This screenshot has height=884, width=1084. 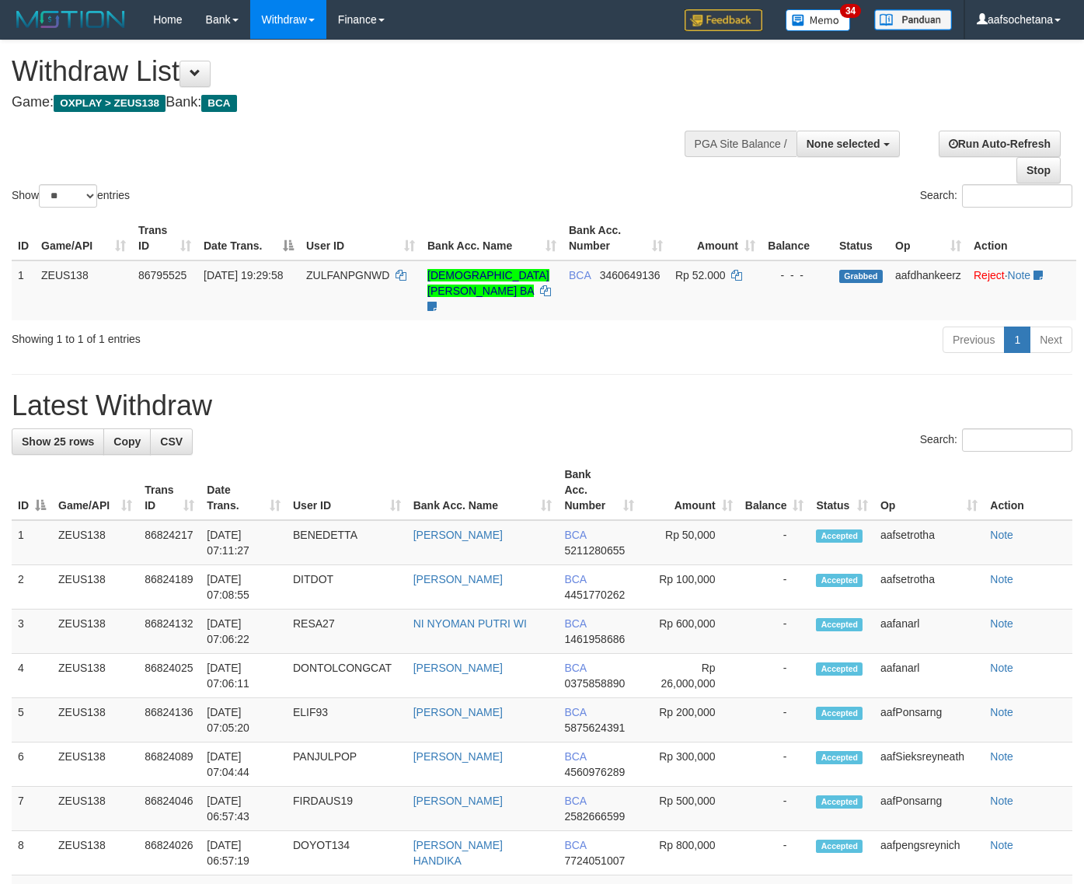 I want to click on td: Rp 300,000, so click(x=689, y=764).